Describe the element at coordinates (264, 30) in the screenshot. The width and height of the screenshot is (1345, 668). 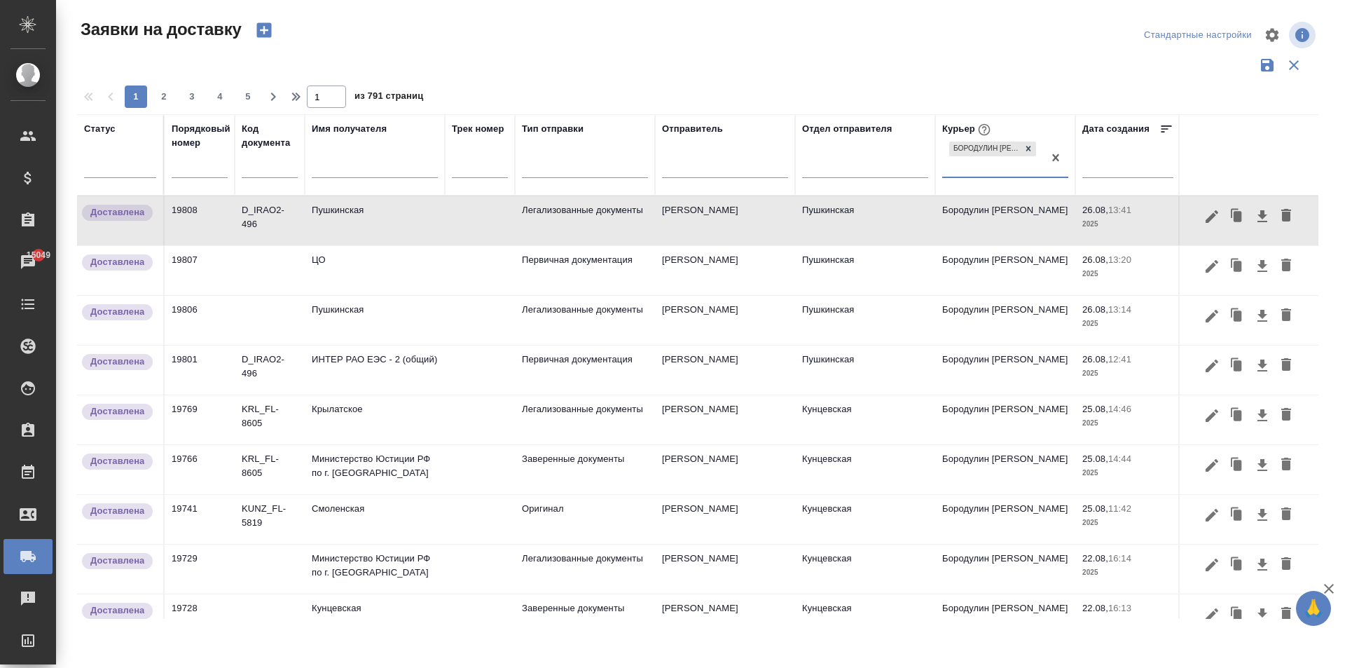
I see `button: Создать` at that location.